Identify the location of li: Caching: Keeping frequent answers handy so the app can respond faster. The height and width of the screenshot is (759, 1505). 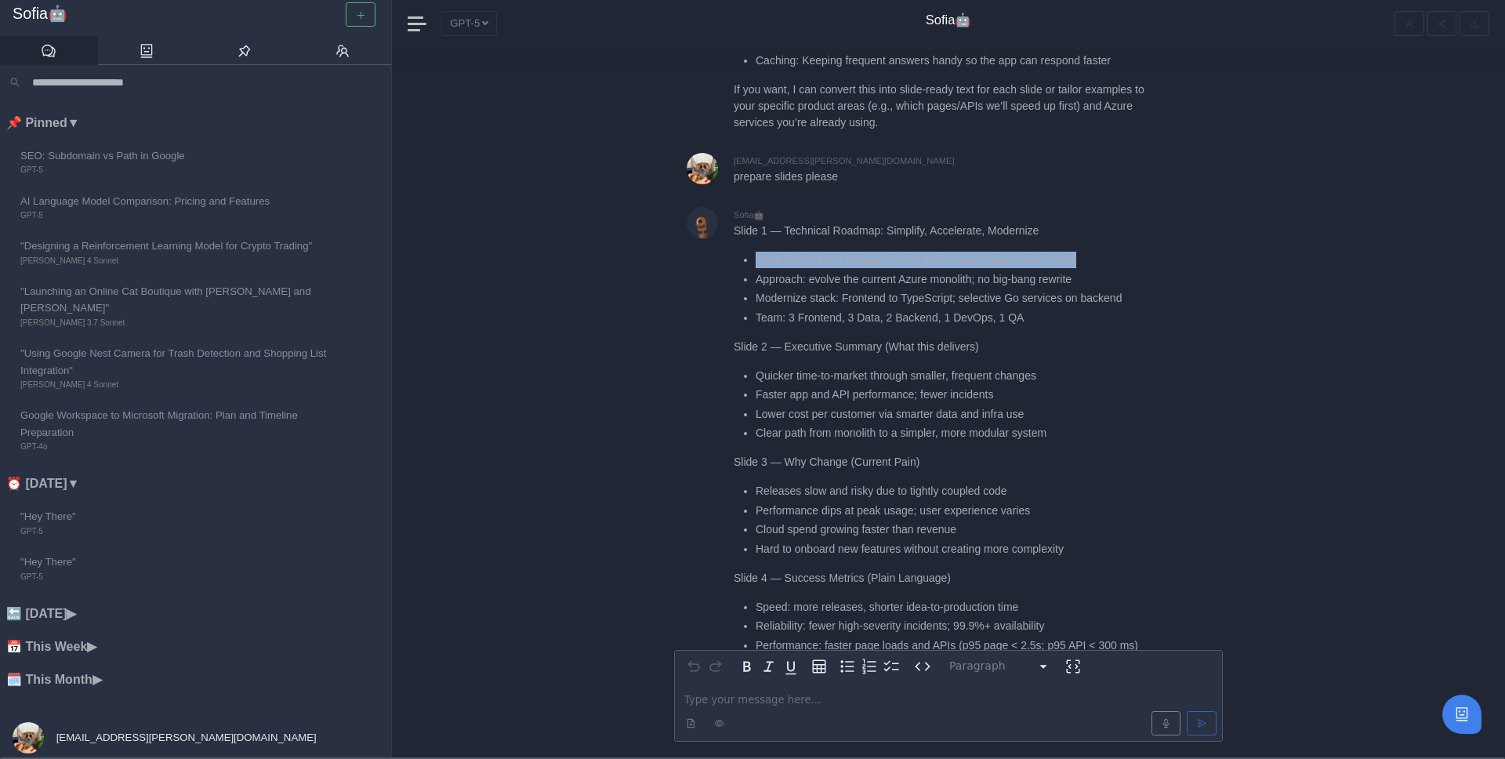
(952, 60).